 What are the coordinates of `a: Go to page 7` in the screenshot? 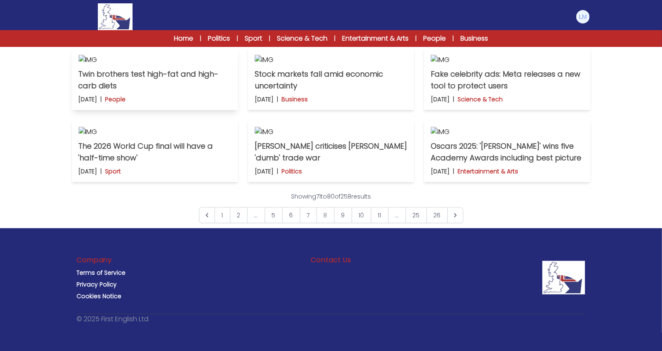 It's located at (308, 215).